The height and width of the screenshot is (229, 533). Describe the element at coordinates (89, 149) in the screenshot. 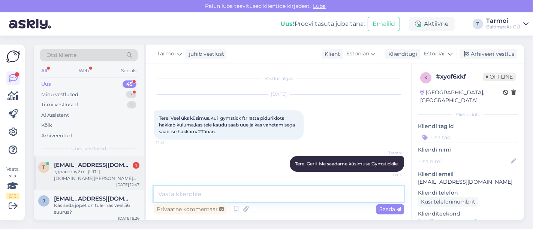

I see `span: Uued vestlused` at that location.